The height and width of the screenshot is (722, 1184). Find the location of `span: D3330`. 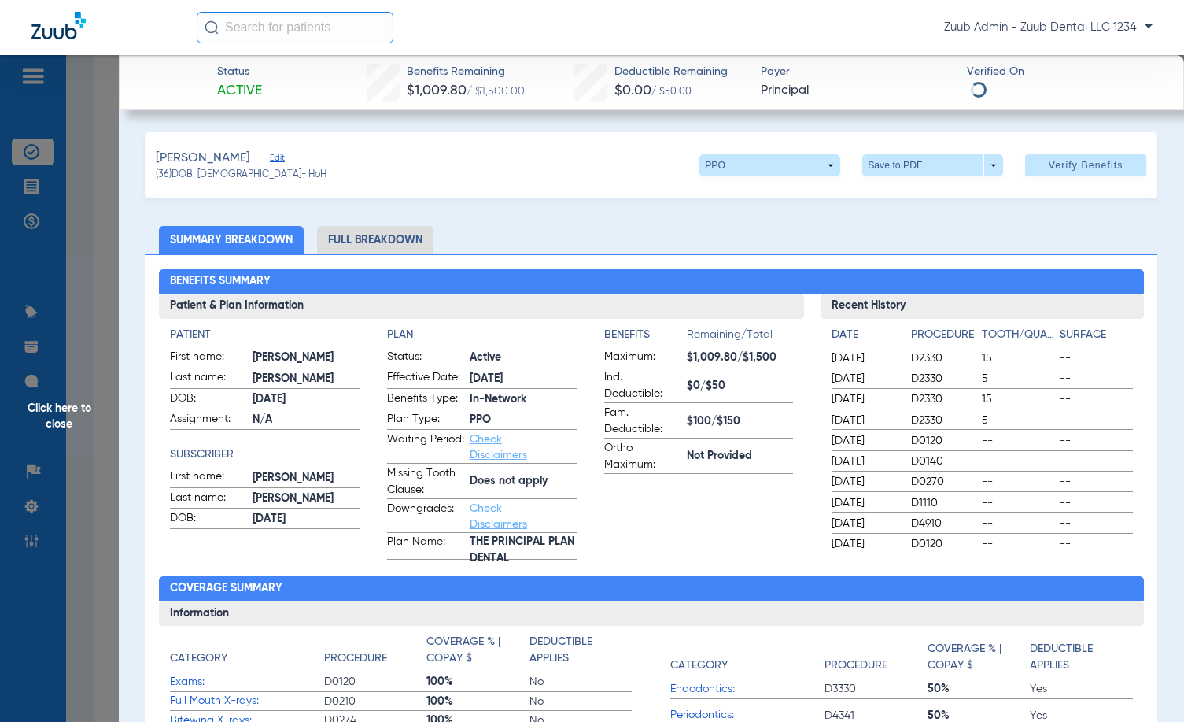

span: D3330 is located at coordinates (876, 689).